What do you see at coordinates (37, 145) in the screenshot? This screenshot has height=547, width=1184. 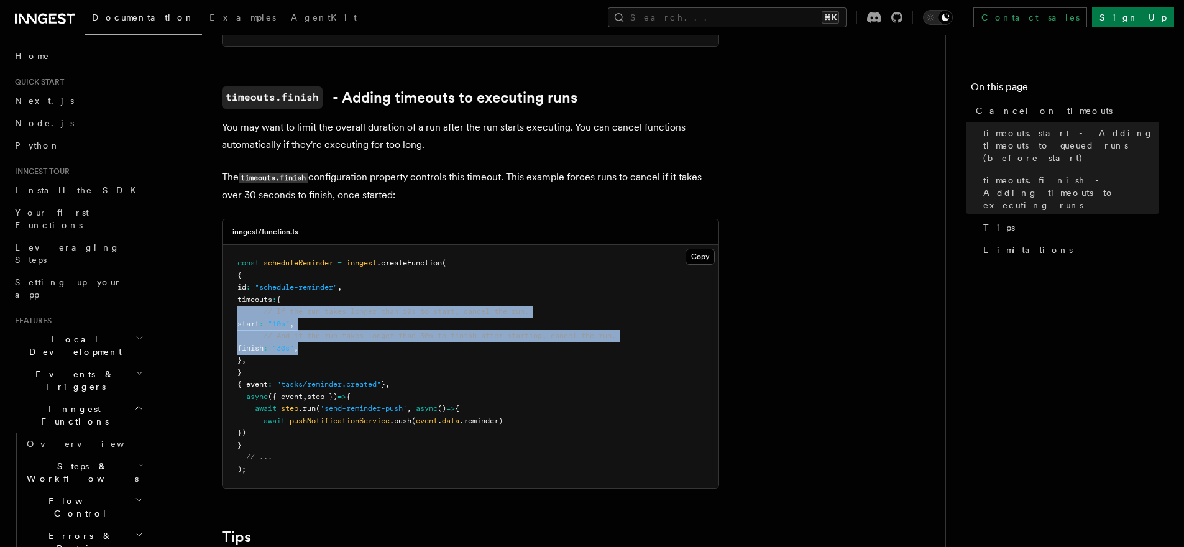 I see `span: Python` at bounding box center [37, 145].